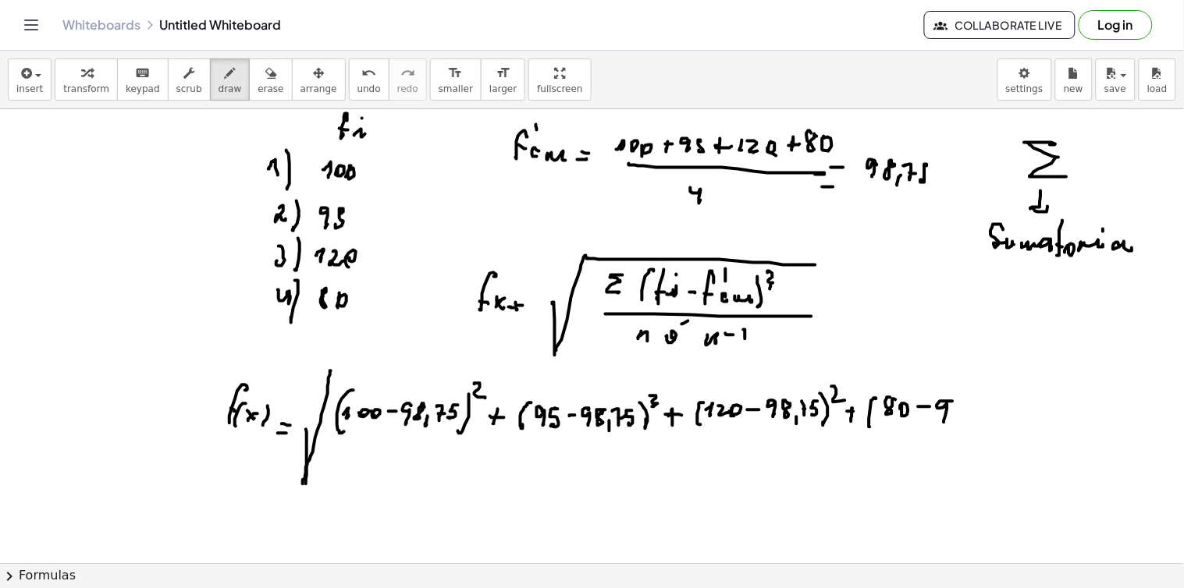 The image size is (1184, 588). What do you see at coordinates (270, 80) in the screenshot?
I see `button: erase` at bounding box center [270, 80].